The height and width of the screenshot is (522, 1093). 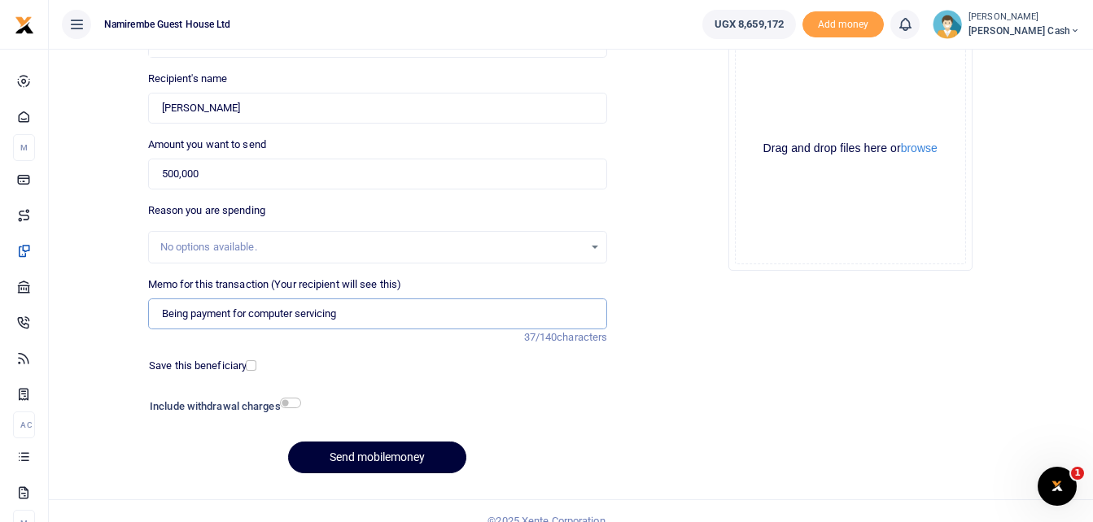 What do you see at coordinates (24, 25) in the screenshot?
I see `img: logo-small` at bounding box center [24, 25].